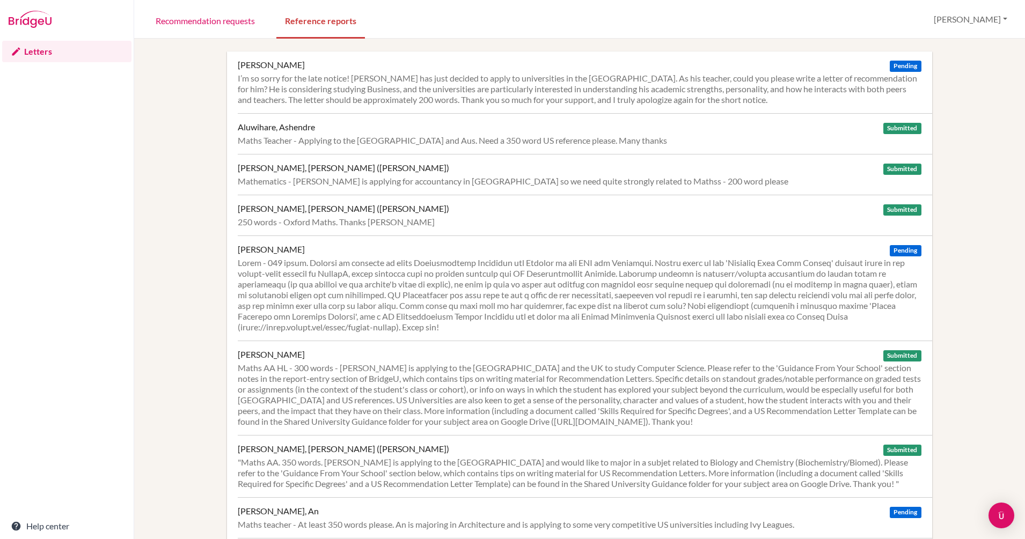  Describe the element at coordinates (276, 127) in the screenshot. I see `div: Aluwihare, Ashendre` at that location.